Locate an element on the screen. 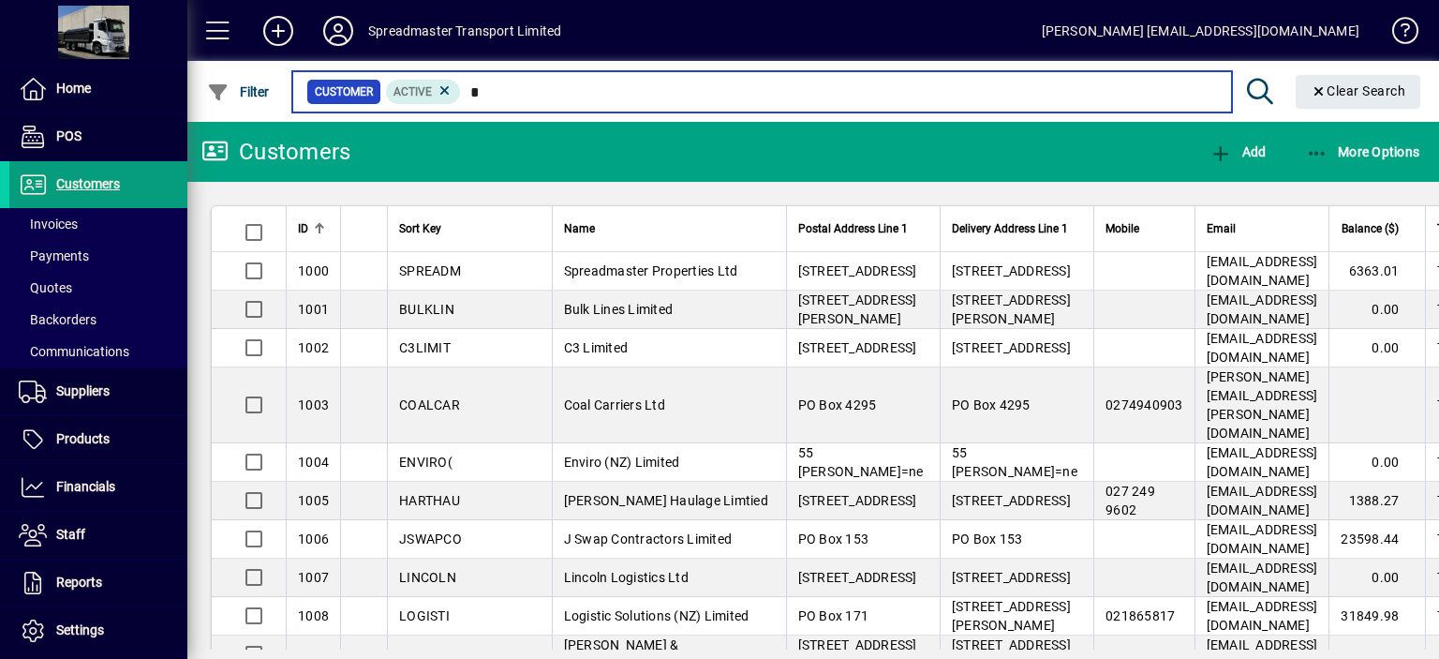  span: 1002 is located at coordinates (313, 348).